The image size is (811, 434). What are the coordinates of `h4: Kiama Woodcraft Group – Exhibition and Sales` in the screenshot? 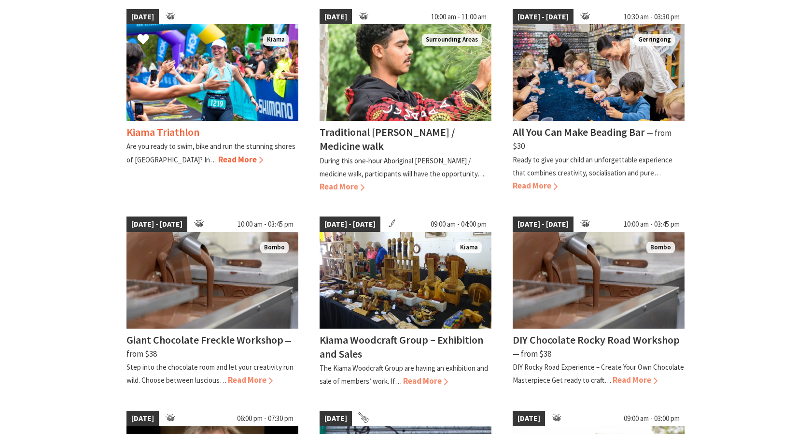 It's located at (401, 346).